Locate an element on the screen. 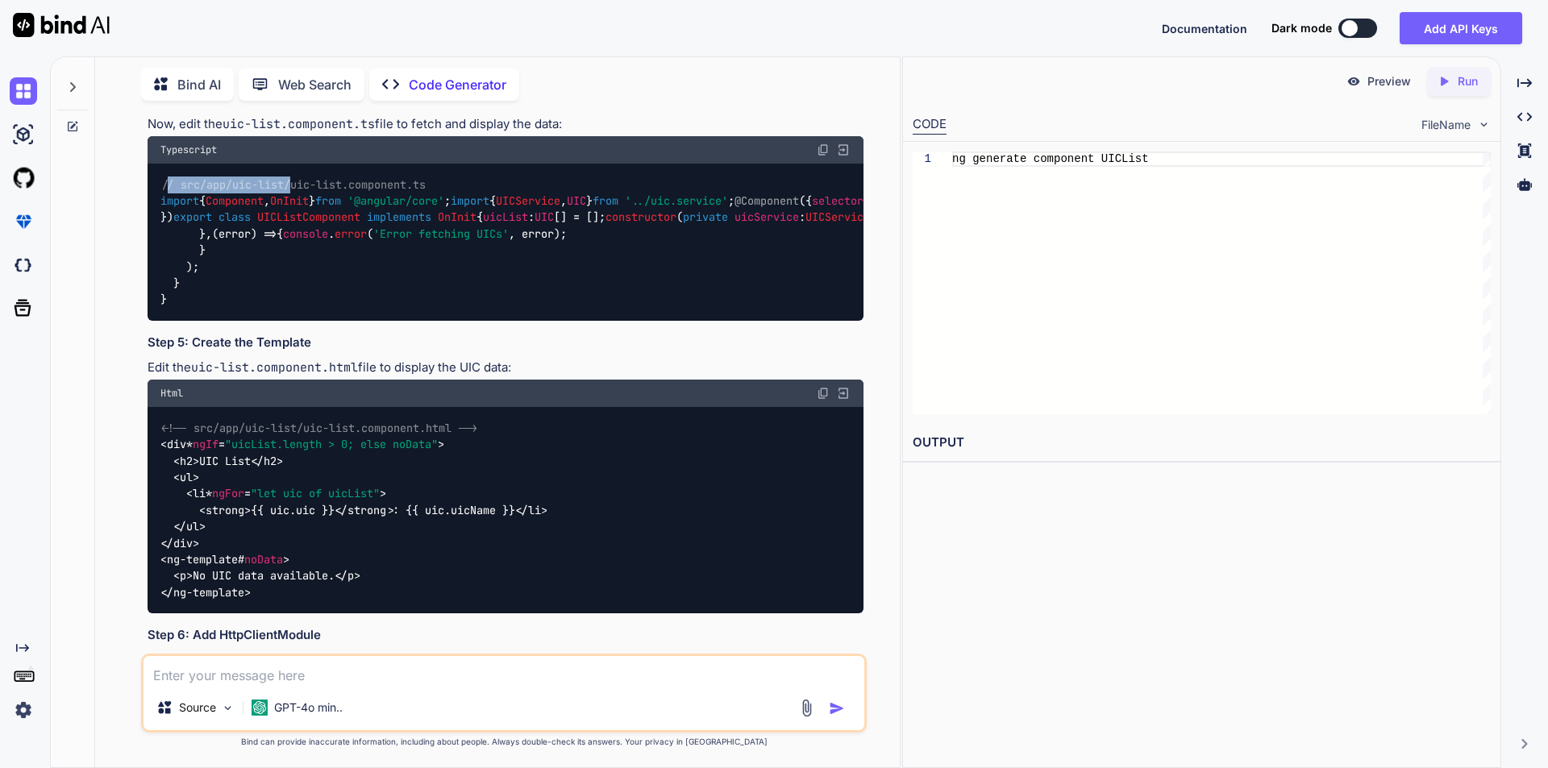 The width and height of the screenshot is (1548, 768). div: 1 is located at coordinates (921, 159).